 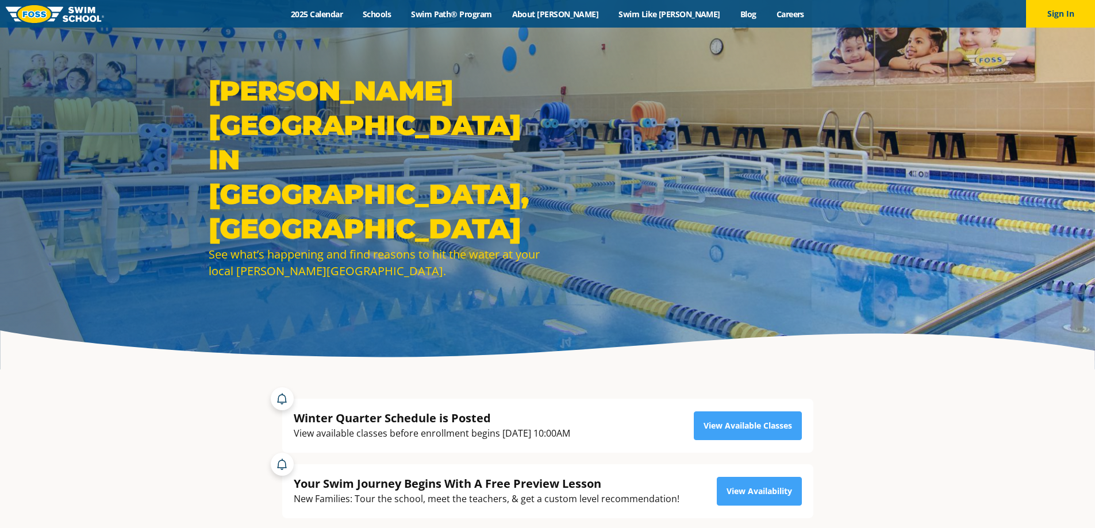 What do you see at coordinates (451, 14) in the screenshot?
I see `a: Swim Path® Program` at bounding box center [451, 14].